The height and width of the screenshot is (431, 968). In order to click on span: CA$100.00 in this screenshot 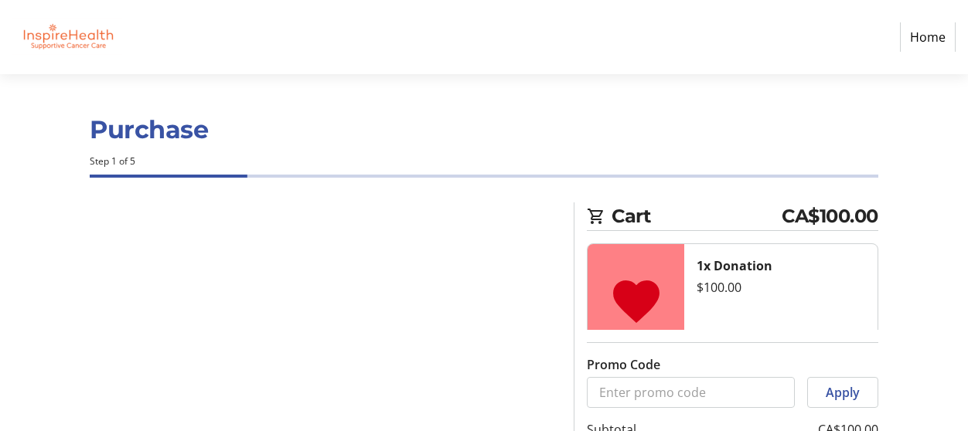, I will do `click(830, 216)`.